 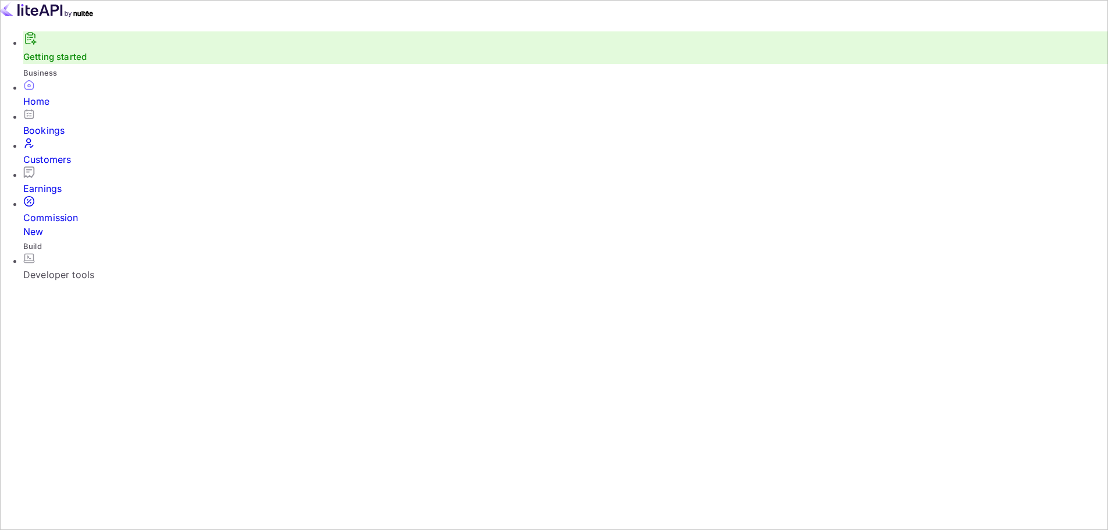 What do you see at coordinates (565, 152) in the screenshot?
I see `a: Customers` at bounding box center [565, 152].